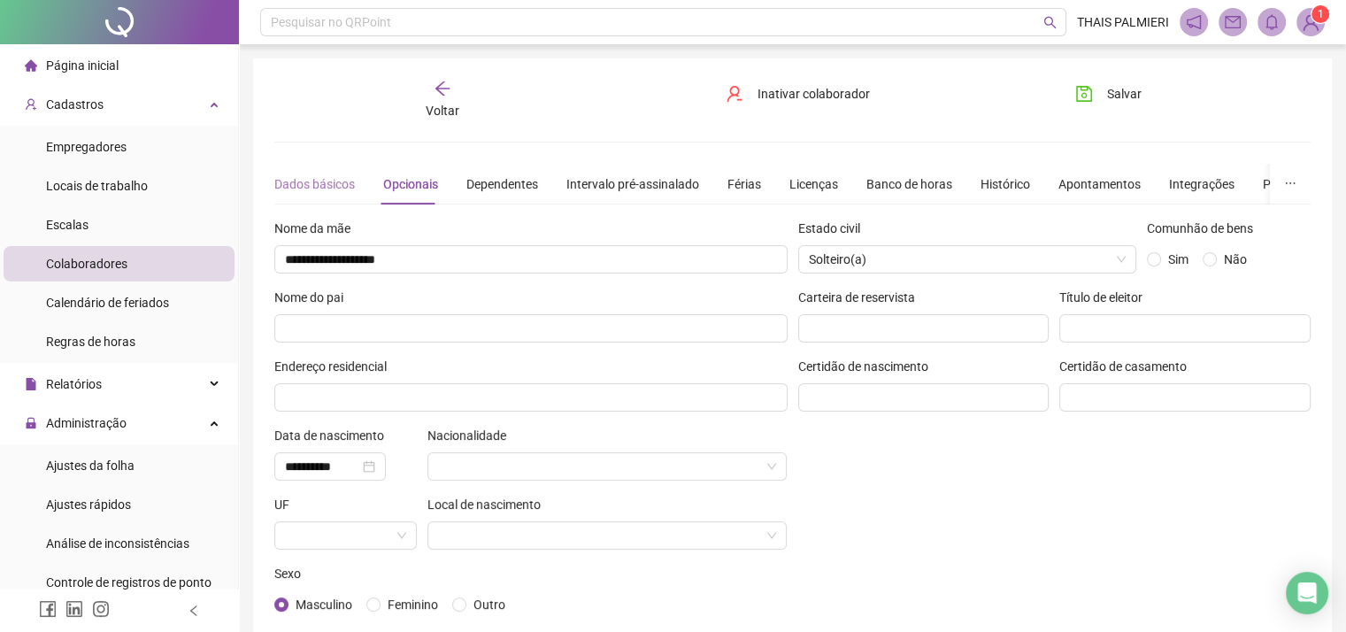 This screenshot has width=1346, height=632. Describe the element at coordinates (490, 505) in the screenshot. I see `label: Local de nascimento` at that location.